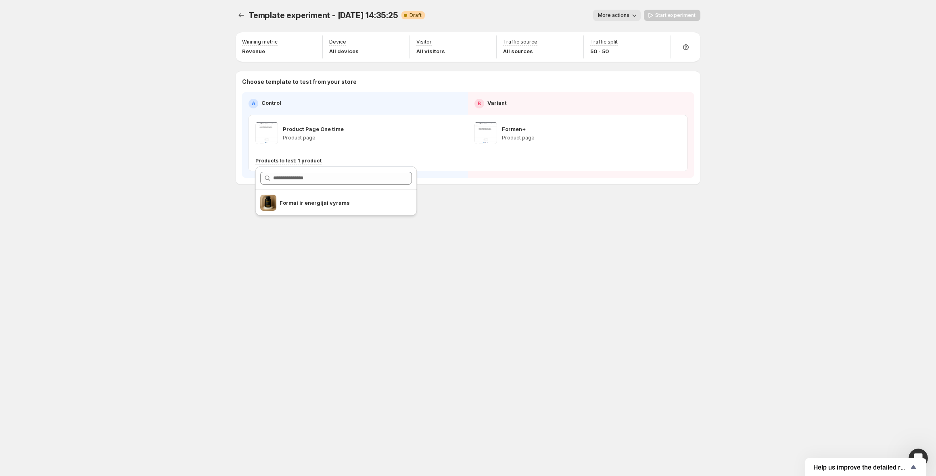 The height and width of the screenshot is (476, 936). Describe the element at coordinates (75, 106) in the screenshot. I see `div: Send us a message` at that location.